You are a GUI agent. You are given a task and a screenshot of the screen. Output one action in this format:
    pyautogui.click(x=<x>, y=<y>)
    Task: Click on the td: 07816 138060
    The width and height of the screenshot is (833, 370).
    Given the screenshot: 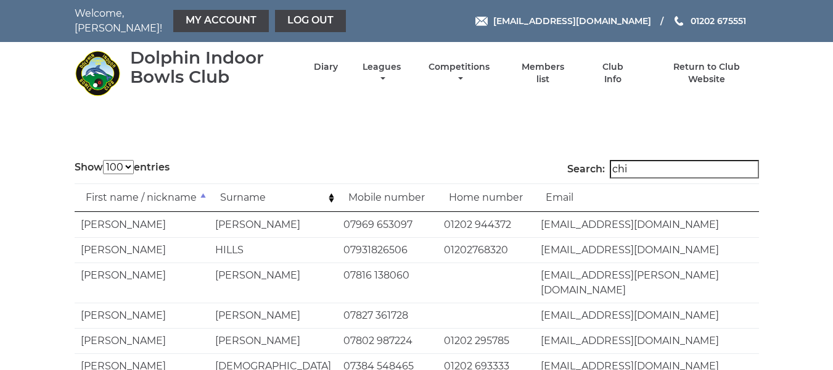 What is the action you would take?
    pyautogui.click(x=387, y=282)
    